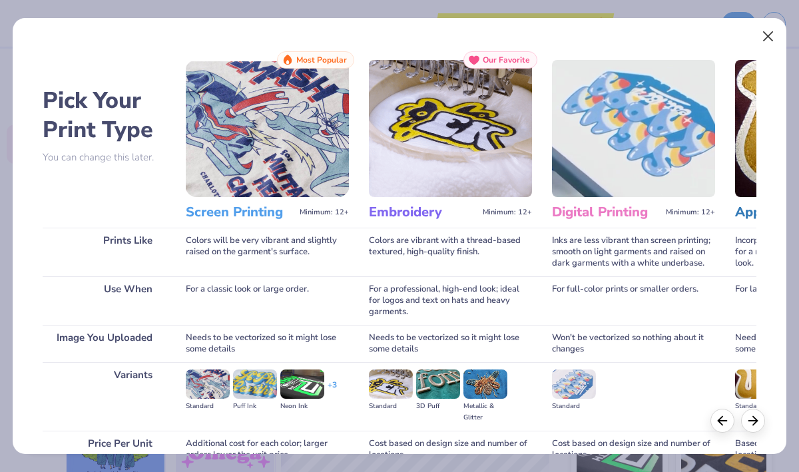 The width and height of the screenshot is (799, 472). I want to click on div: Variants, so click(104, 396).